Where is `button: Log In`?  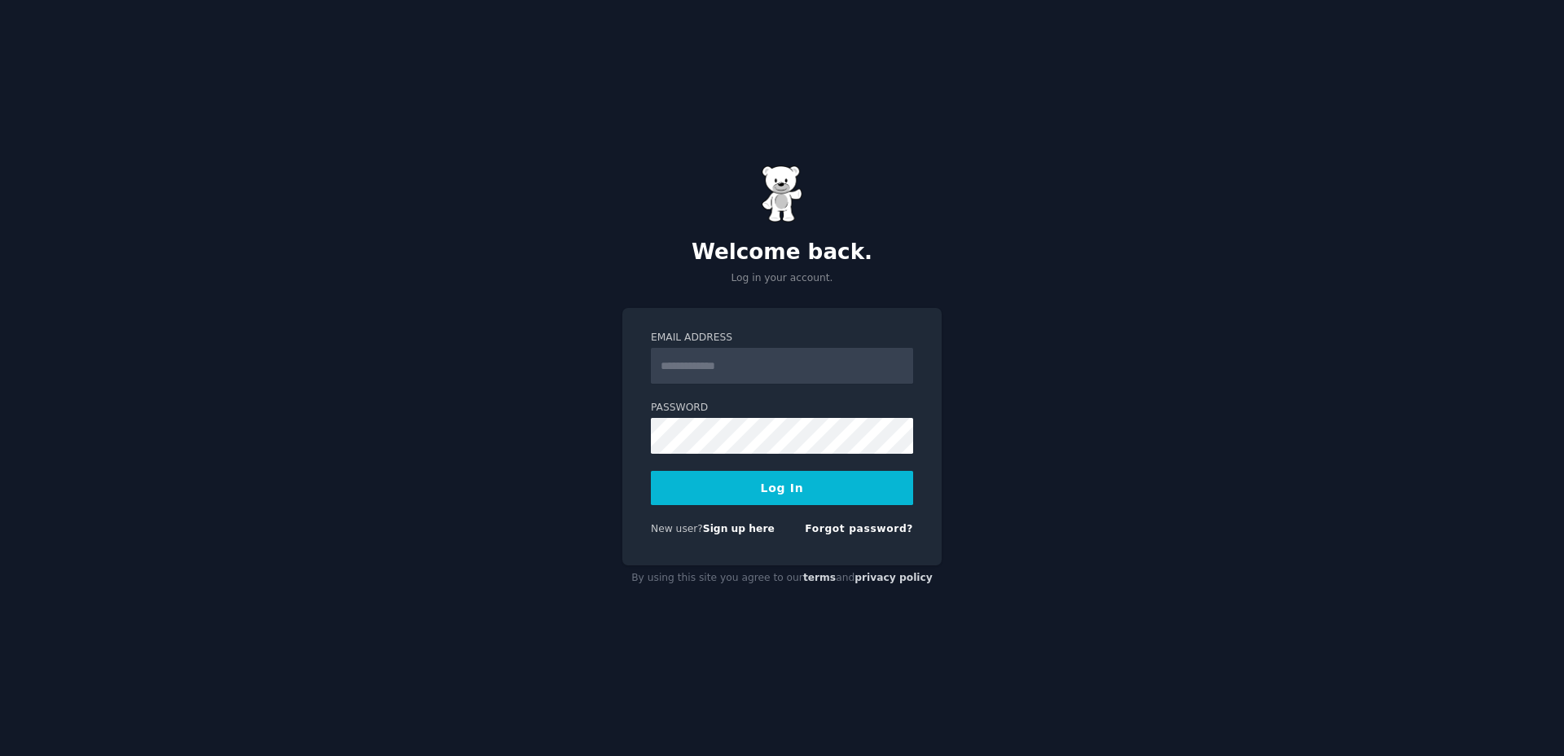 button: Log In is located at coordinates (782, 488).